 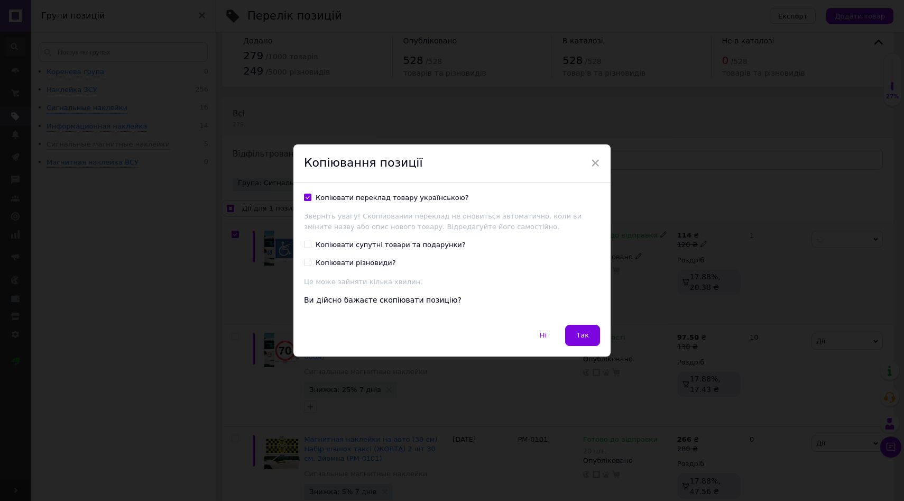 I want to click on span: Ні, so click(x=543, y=335).